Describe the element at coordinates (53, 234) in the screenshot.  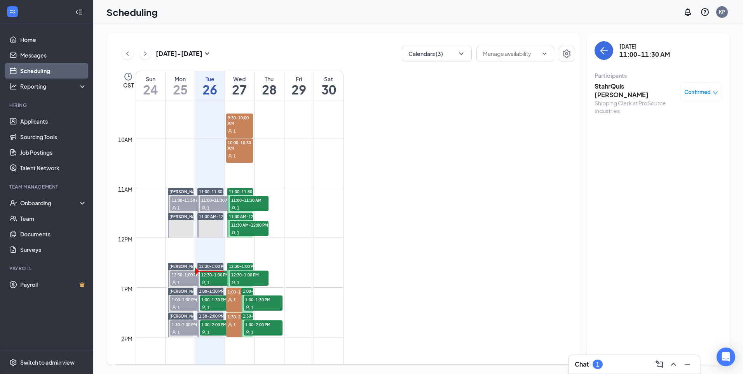
I see `a: Documents` at that location.